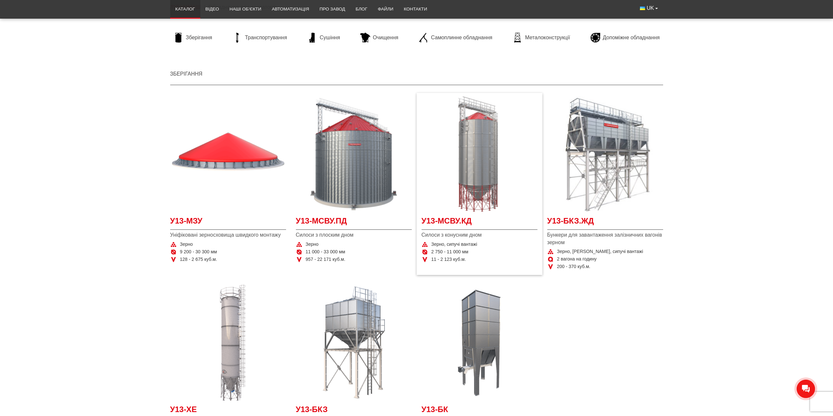 This screenshot has width=833, height=416. I want to click on span: Уніфіковані зерносховища швидкого монтажу, so click(228, 235).